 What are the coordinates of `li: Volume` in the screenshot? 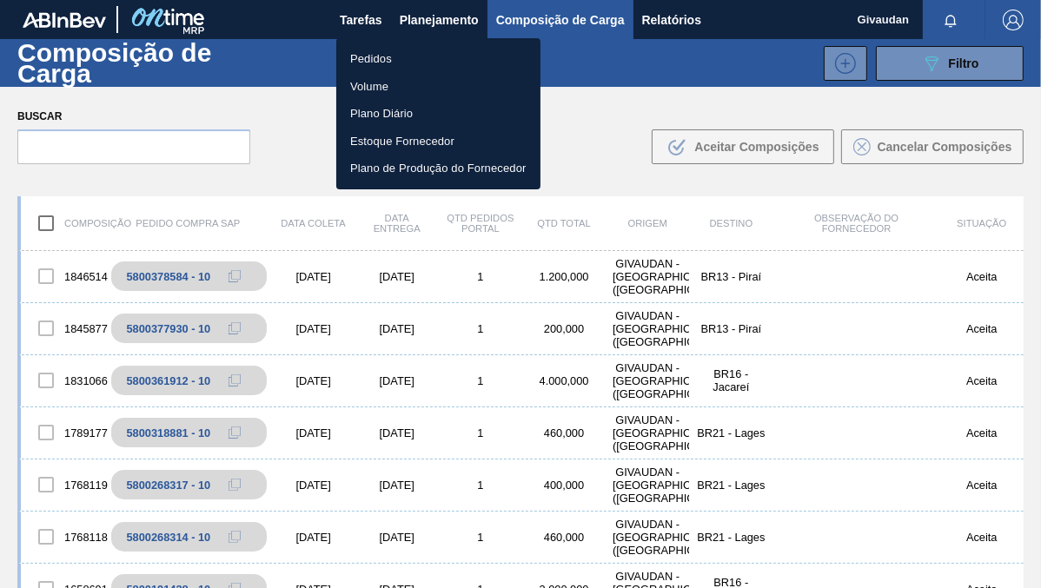 It's located at (438, 87).